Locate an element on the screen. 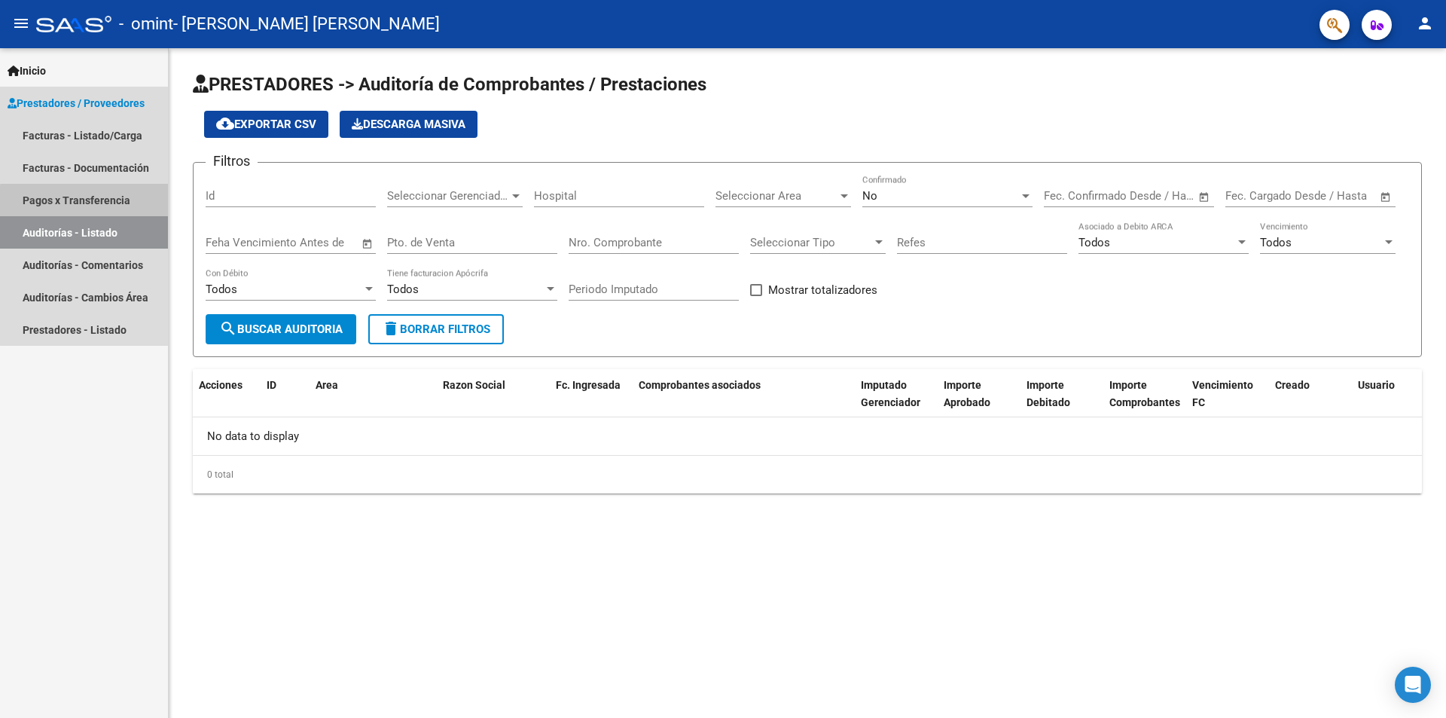  mat-icon: menu is located at coordinates (21, 23).